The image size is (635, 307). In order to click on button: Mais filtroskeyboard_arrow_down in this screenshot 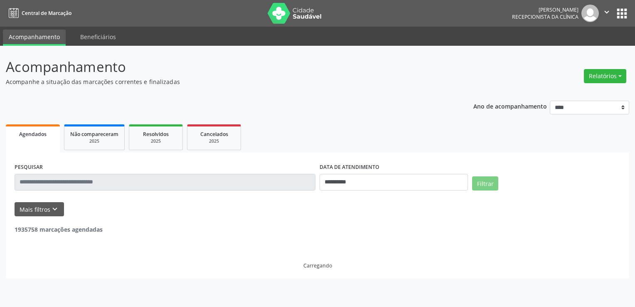, I will do `click(39, 209)`.